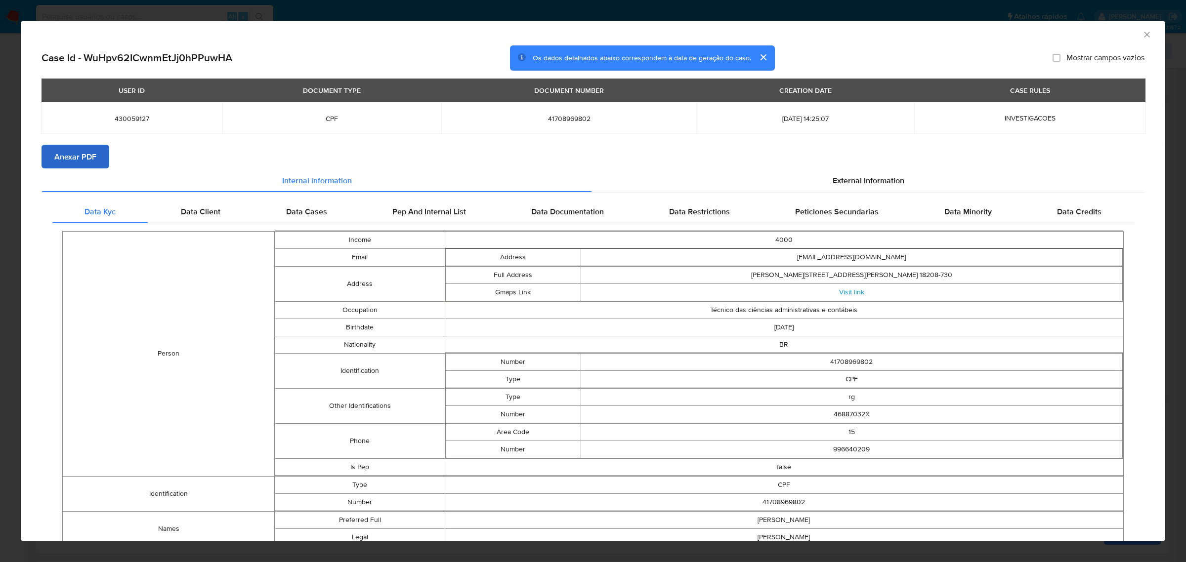 The height and width of the screenshot is (562, 1186). What do you see at coordinates (360, 520) in the screenshot?
I see `td: Preferred Full` at bounding box center [360, 520].